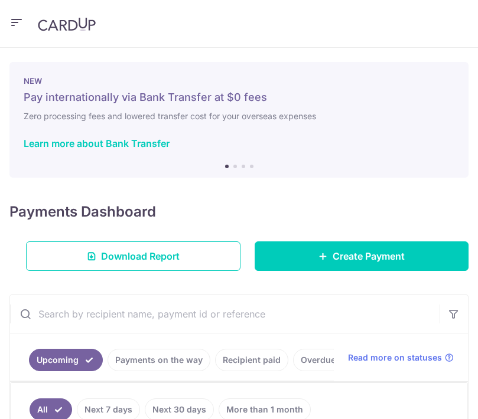 The width and height of the screenshot is (478, 419). Describe the element at coordinates (140, 256) in the screenshot. I see `span: Download Report` at that location.